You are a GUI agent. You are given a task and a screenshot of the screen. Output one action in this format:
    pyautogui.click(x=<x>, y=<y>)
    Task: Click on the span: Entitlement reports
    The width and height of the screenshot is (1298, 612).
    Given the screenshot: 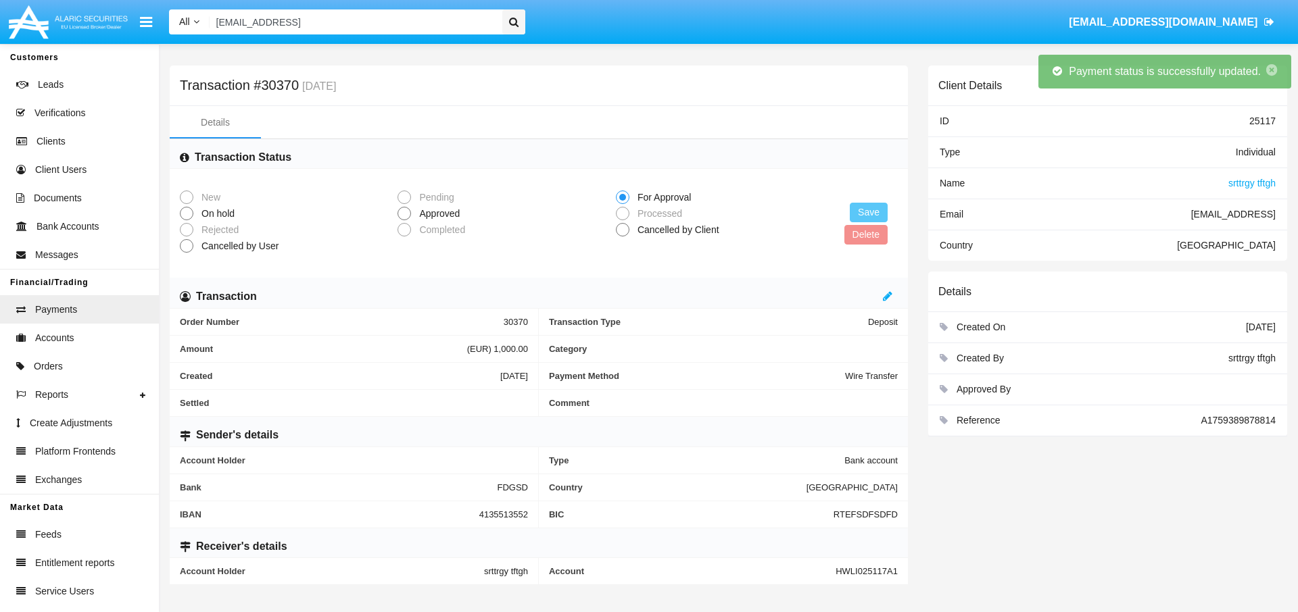 What is the action you would take?
    pyautogui.click(x=75, y=563)
    